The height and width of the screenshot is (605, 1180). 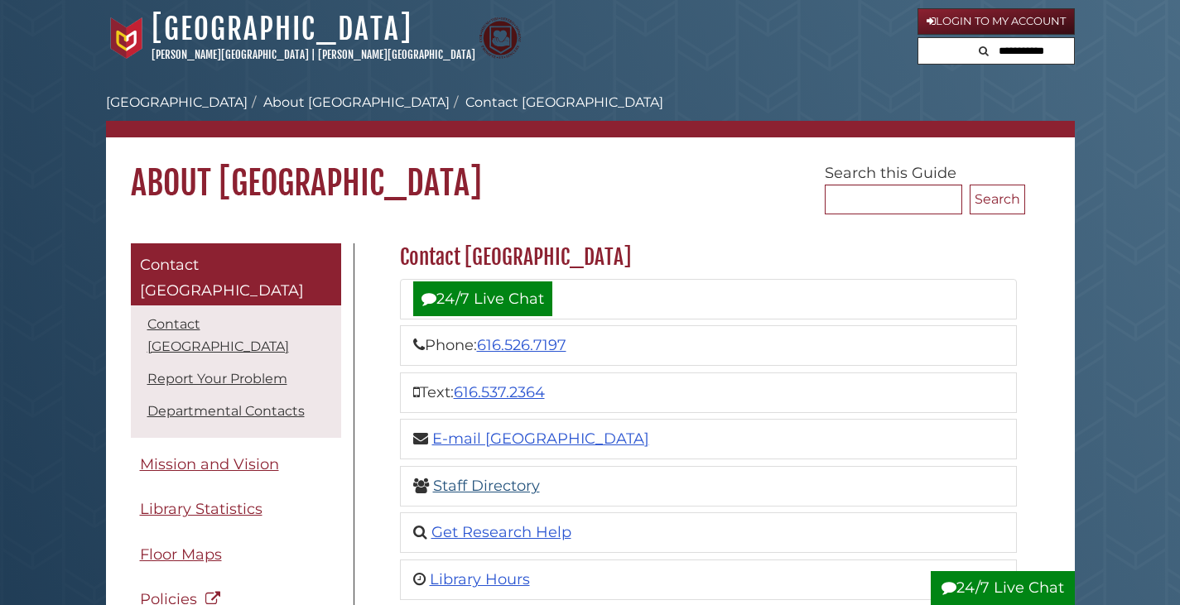 I want to click on span: Floor Maps, so click(x=180, y=555).